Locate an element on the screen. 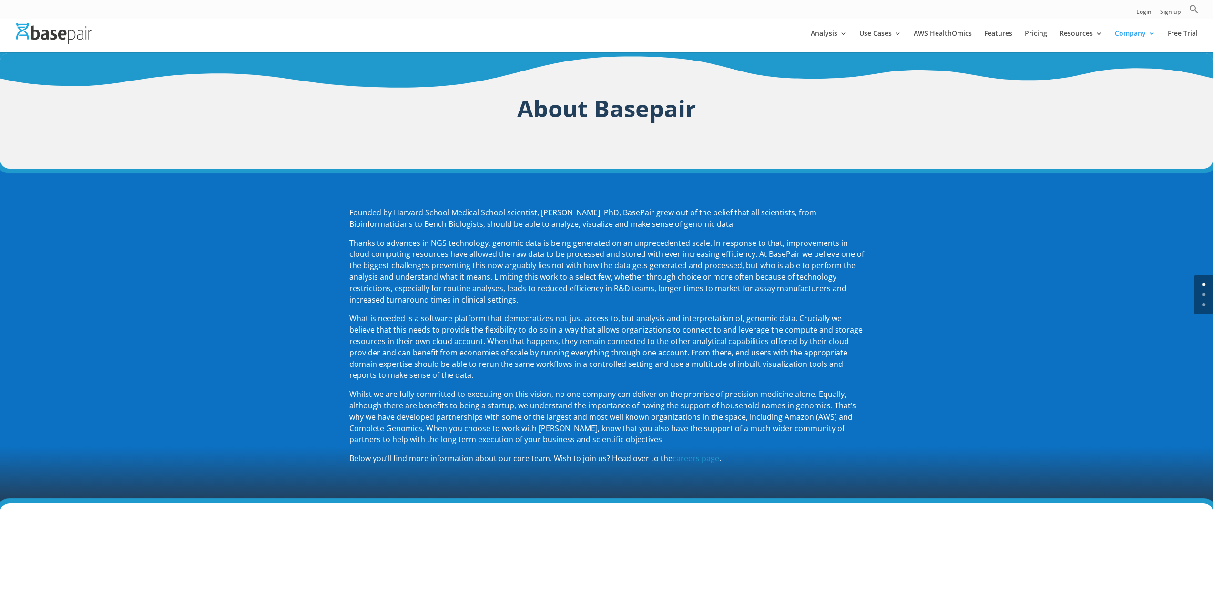  a: careers page is located at coordinates (696, 458).